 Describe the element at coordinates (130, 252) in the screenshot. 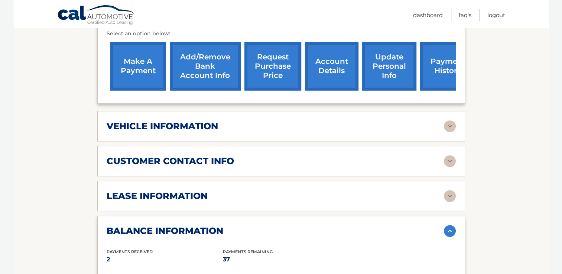

I see `span: Payments Received` at that location.